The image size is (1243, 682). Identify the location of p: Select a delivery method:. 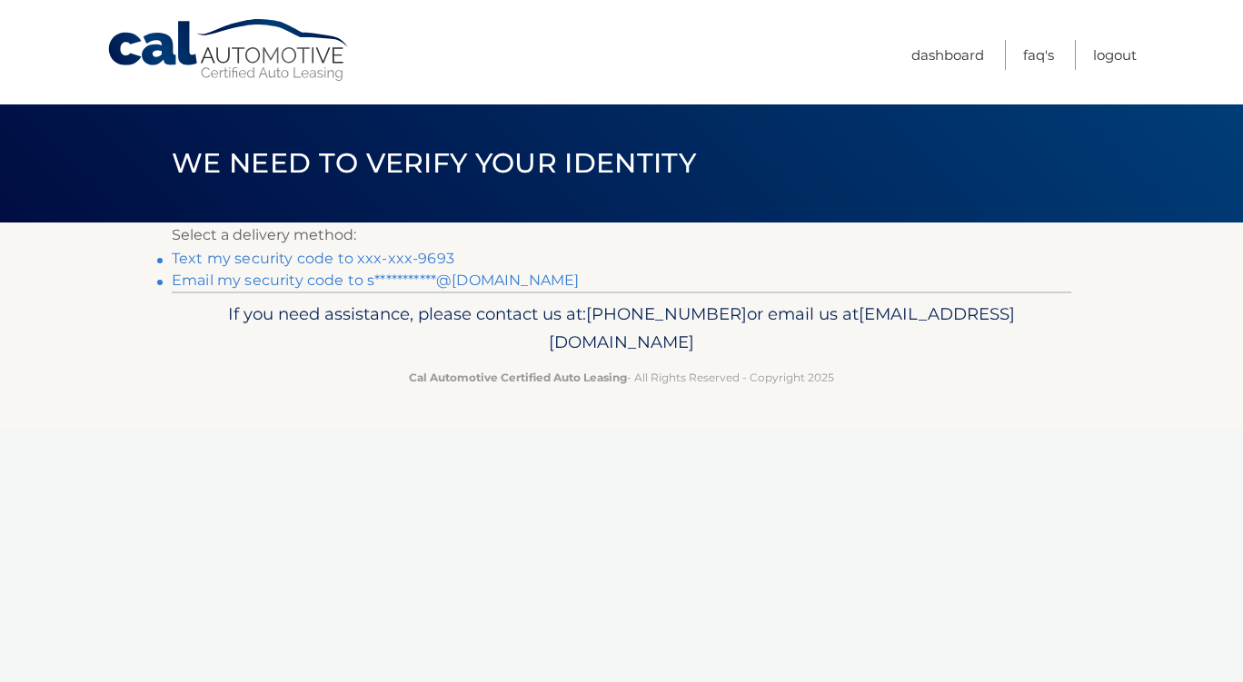
(621, 235).